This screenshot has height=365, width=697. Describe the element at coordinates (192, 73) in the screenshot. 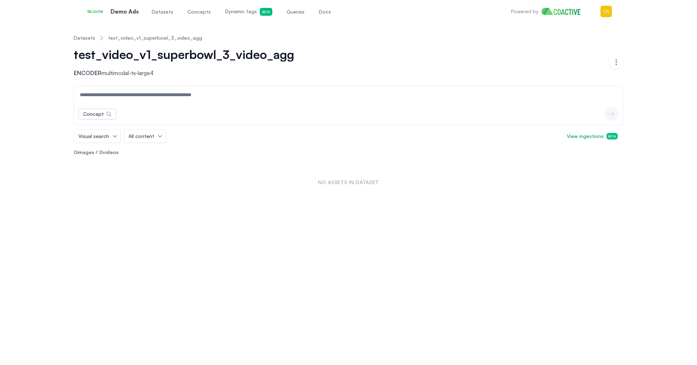

I see `p: multimodal-tx-large4` at that location.